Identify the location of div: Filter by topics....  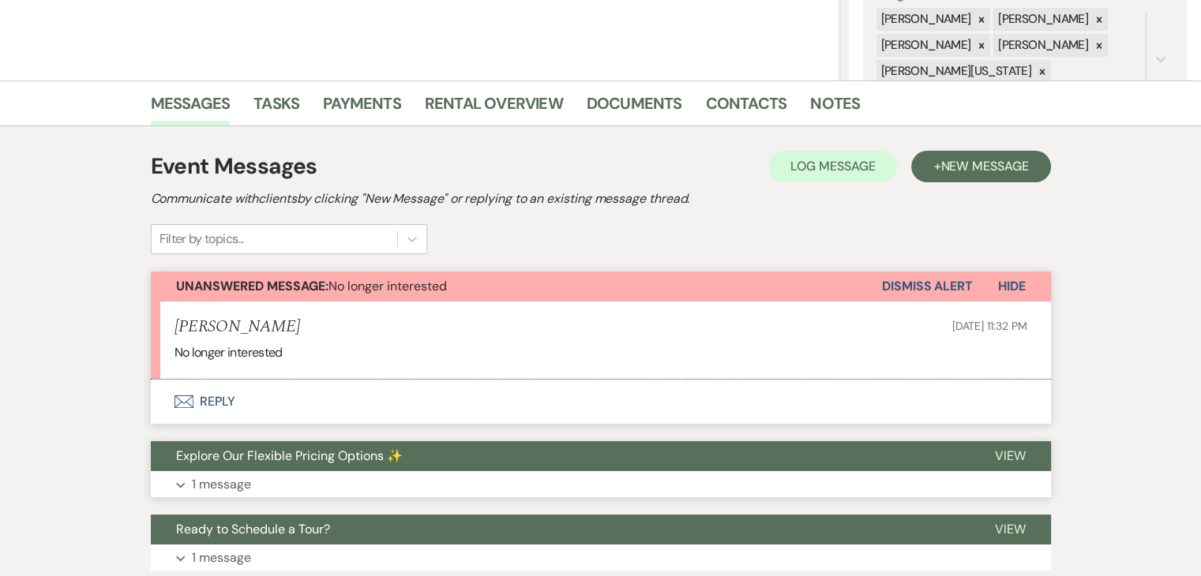
(201, 239).